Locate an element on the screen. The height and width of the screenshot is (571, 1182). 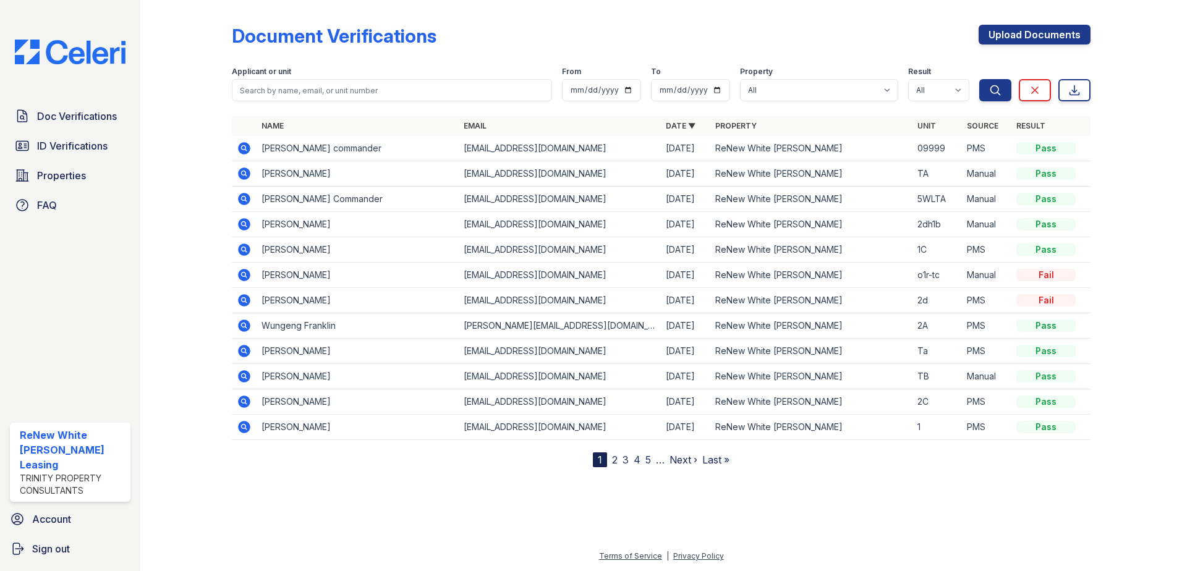
td: Wungeng Franklin is located at coordinates (357, 326).